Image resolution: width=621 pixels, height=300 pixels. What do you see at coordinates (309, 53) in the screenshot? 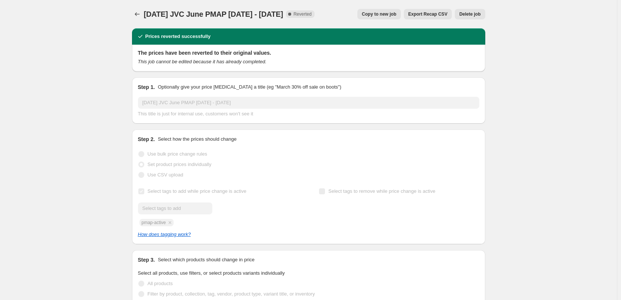
I see `h2: The prices have been reverted to their original values.` at bounding box center [309, 53].